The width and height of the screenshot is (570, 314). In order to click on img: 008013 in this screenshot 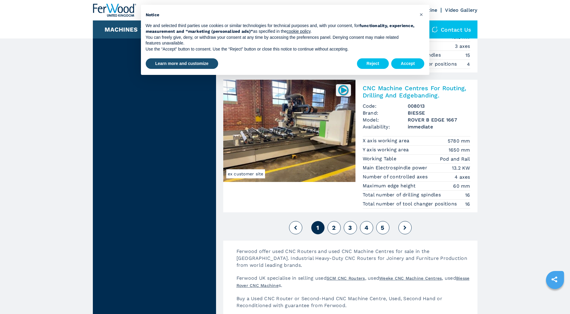, I will do `click(343, 90)`.